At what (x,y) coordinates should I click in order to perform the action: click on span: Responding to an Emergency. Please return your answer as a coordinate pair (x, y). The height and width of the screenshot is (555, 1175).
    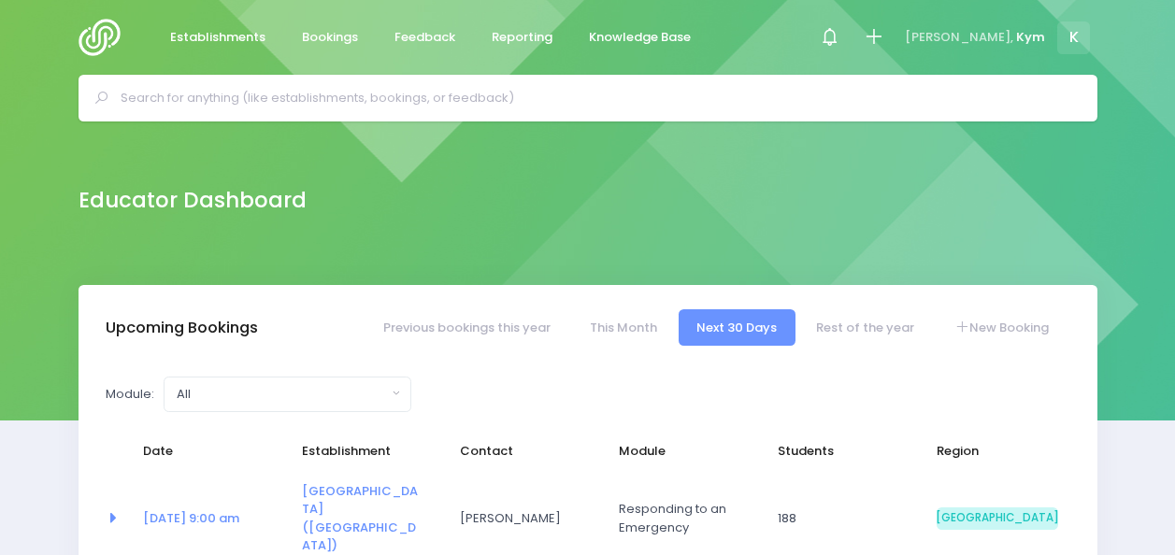
    Looking at the image, I should click on (679, 518).